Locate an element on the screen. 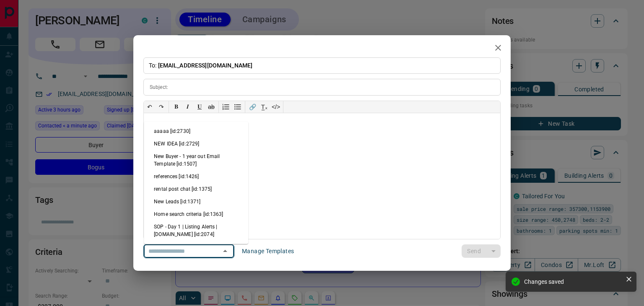 Image resolution: width=644 pixels, height=306 pixels. div: Changes saved is located at coordinates (573, 282).